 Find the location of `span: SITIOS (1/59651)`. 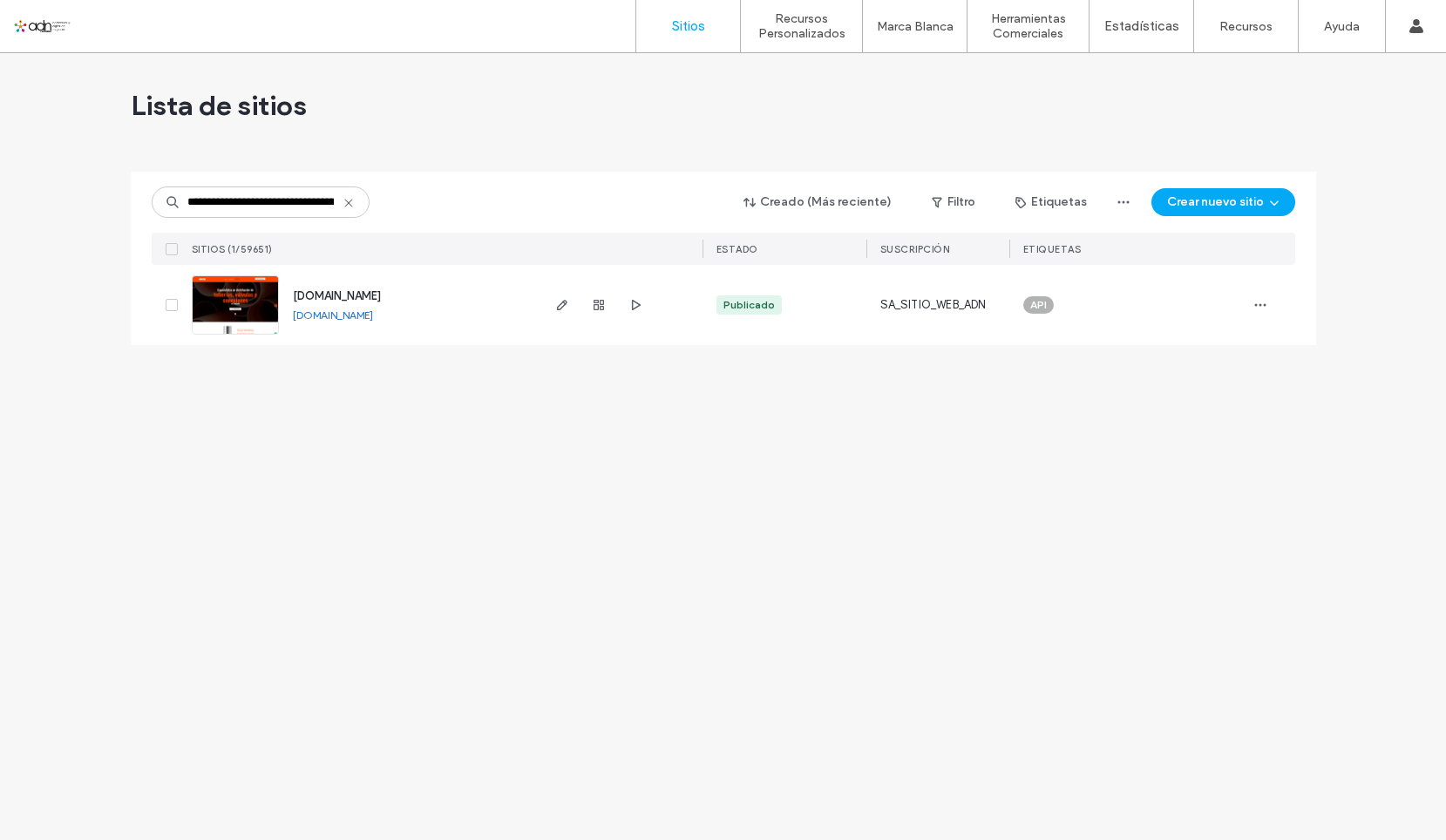

span: SITIOS (1/59651) is located at coordinates (232, 250).